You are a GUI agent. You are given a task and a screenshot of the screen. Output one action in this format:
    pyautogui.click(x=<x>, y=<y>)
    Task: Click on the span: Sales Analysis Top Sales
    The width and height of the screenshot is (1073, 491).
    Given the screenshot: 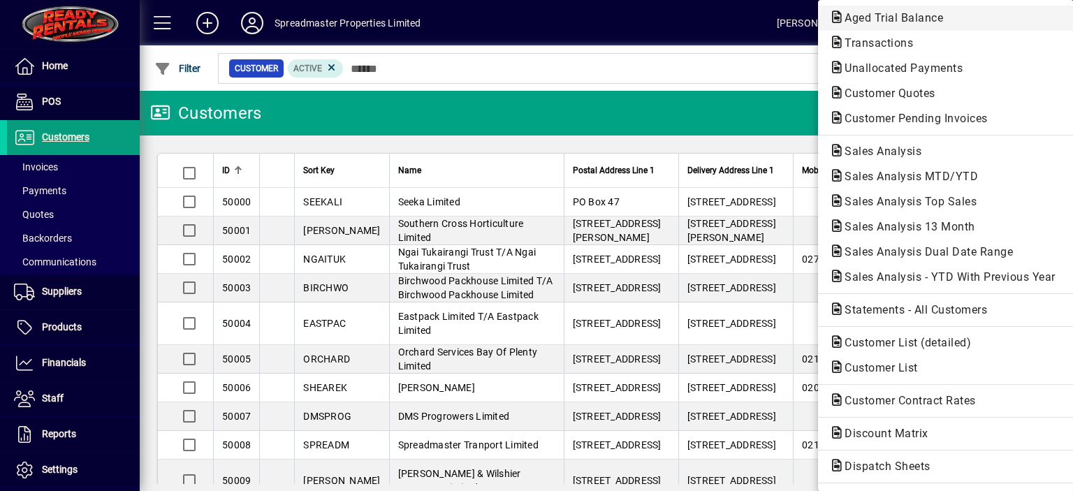 What is the action you would take?
    pyautogui.click(x=906, y=201)
    